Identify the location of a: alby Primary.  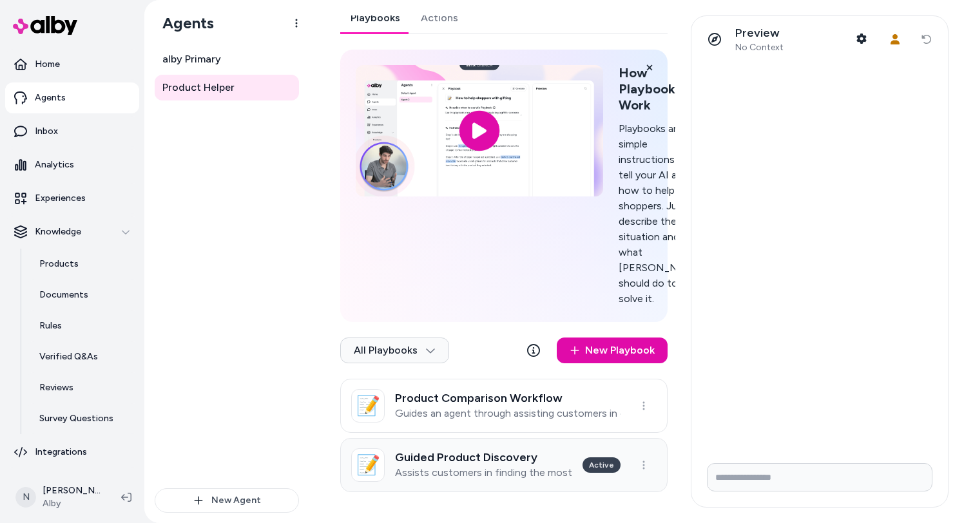
(227, 59).